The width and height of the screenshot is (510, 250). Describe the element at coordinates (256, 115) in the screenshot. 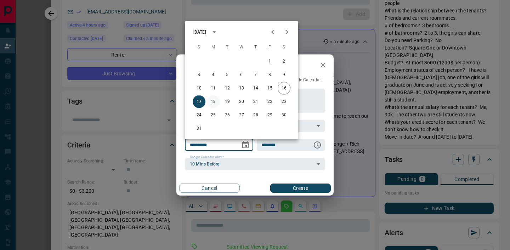

I see `button: 28` at that location.